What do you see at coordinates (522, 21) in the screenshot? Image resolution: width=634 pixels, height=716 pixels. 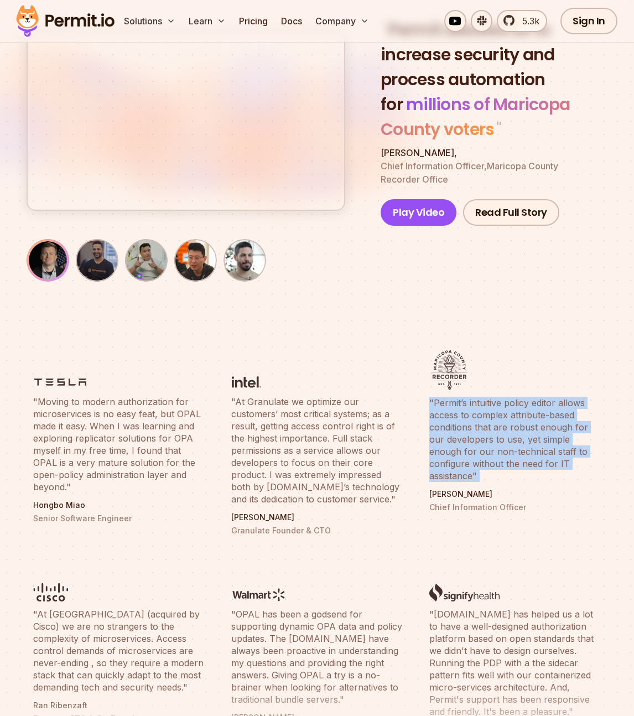 I see `a: 5.3k` at bounding box center [522, 21].